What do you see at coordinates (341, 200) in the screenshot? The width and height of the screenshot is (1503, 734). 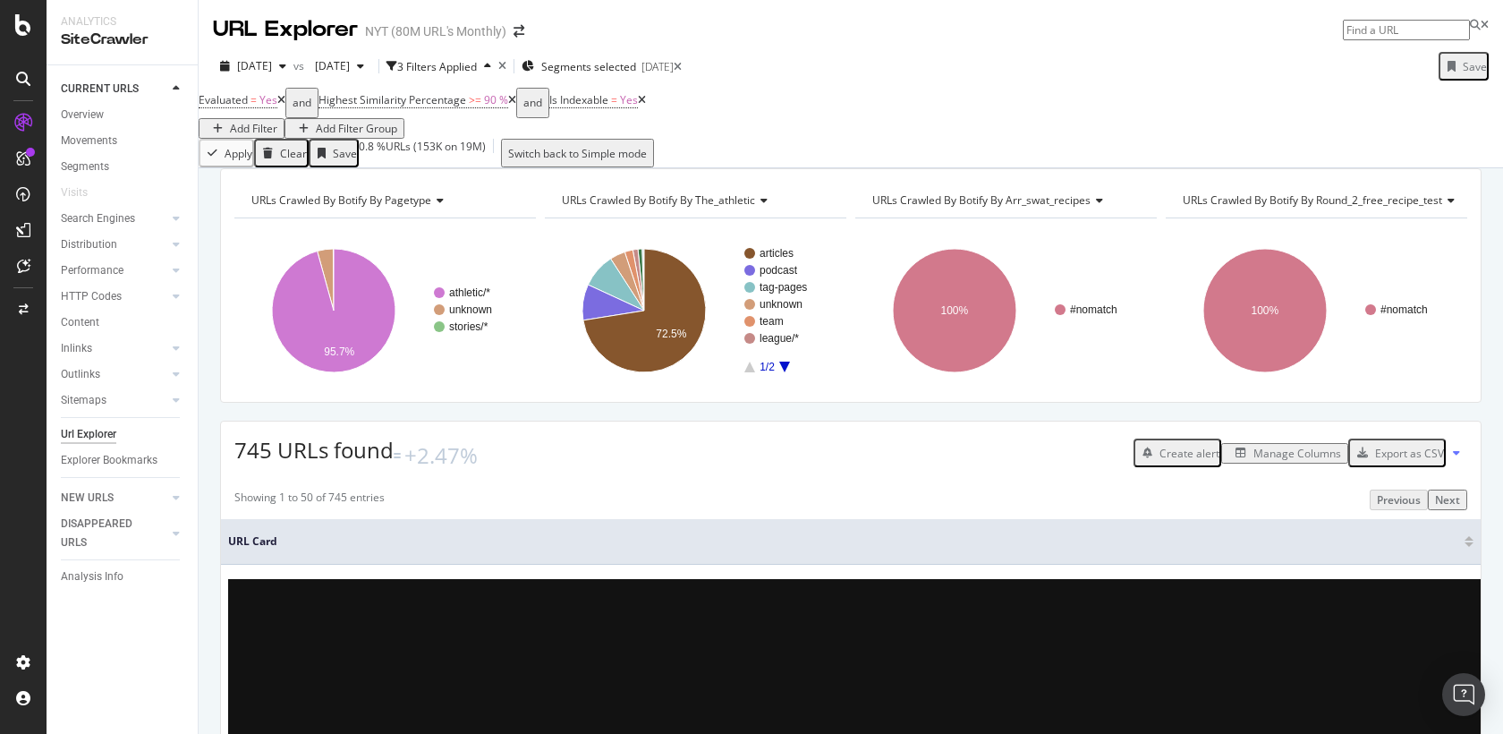 I see `span: URLs Crawled By Botify By pagetype` at bounding box center [341, 200].